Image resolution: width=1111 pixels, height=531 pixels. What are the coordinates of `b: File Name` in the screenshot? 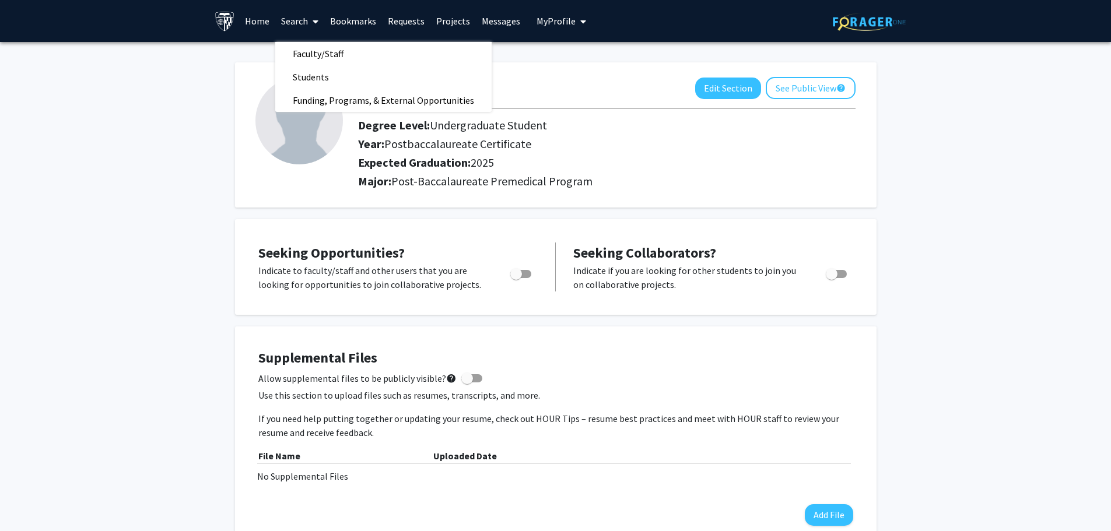 It's located at (279, 456).